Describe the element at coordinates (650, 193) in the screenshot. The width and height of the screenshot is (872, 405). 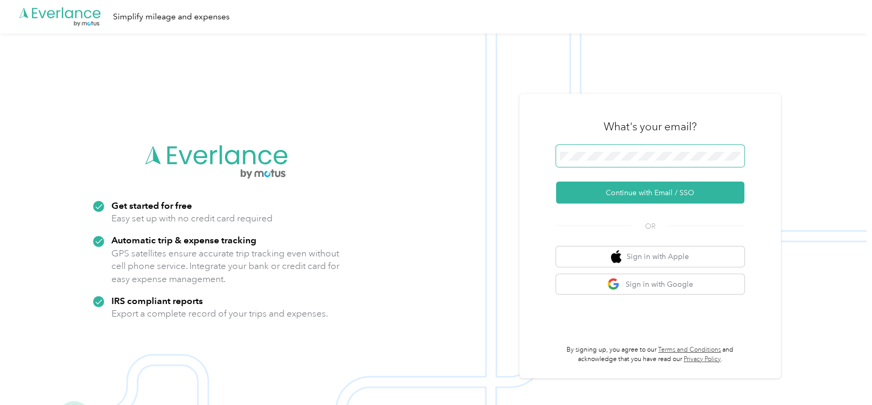
I see `button: Continue with Email / SSO` at that location.